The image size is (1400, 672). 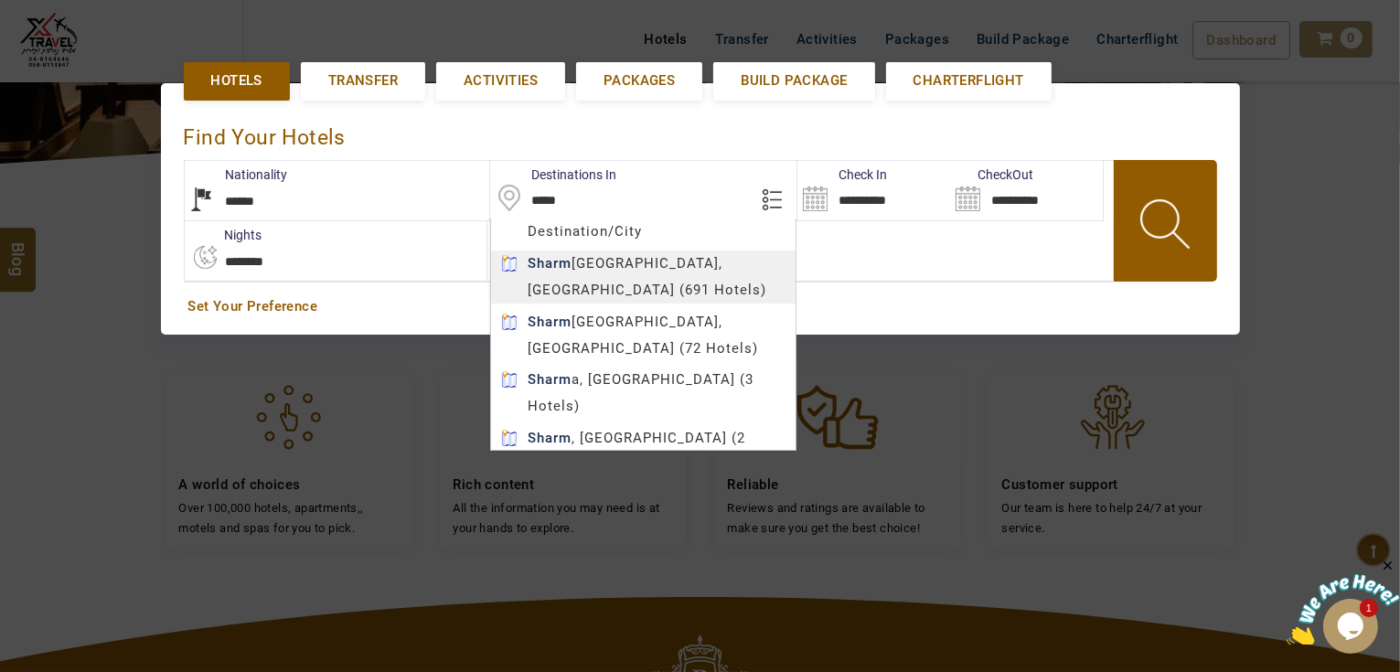 I want to click on a: Activities, so click(x=500, y=80).